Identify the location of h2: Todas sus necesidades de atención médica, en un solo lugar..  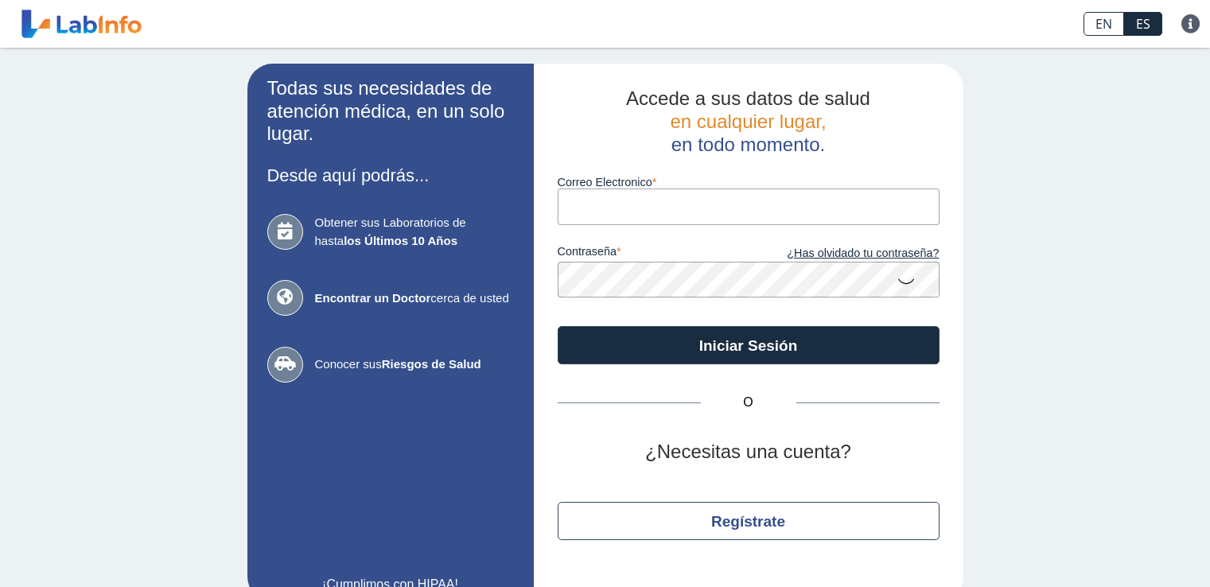
(390, 111).